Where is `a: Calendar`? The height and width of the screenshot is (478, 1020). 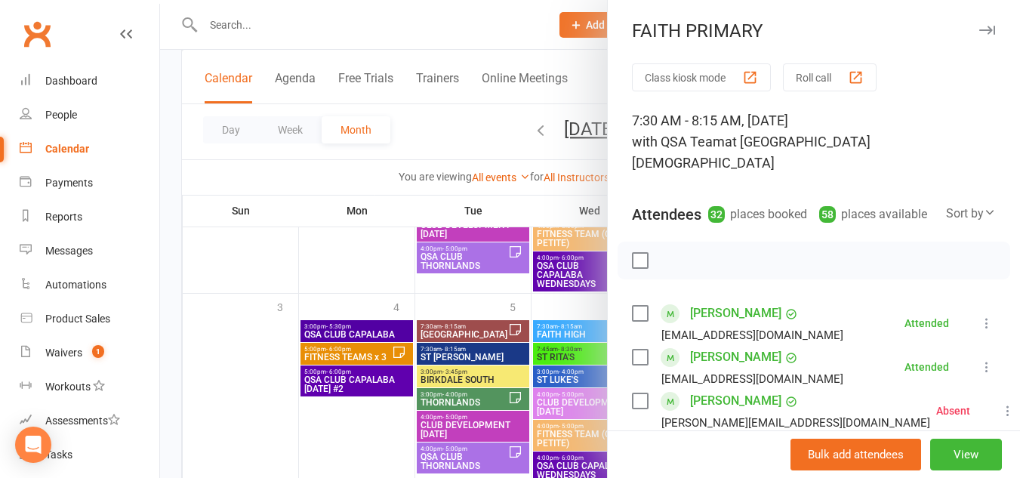 a: Calendar is located at coordinates (89, 149).